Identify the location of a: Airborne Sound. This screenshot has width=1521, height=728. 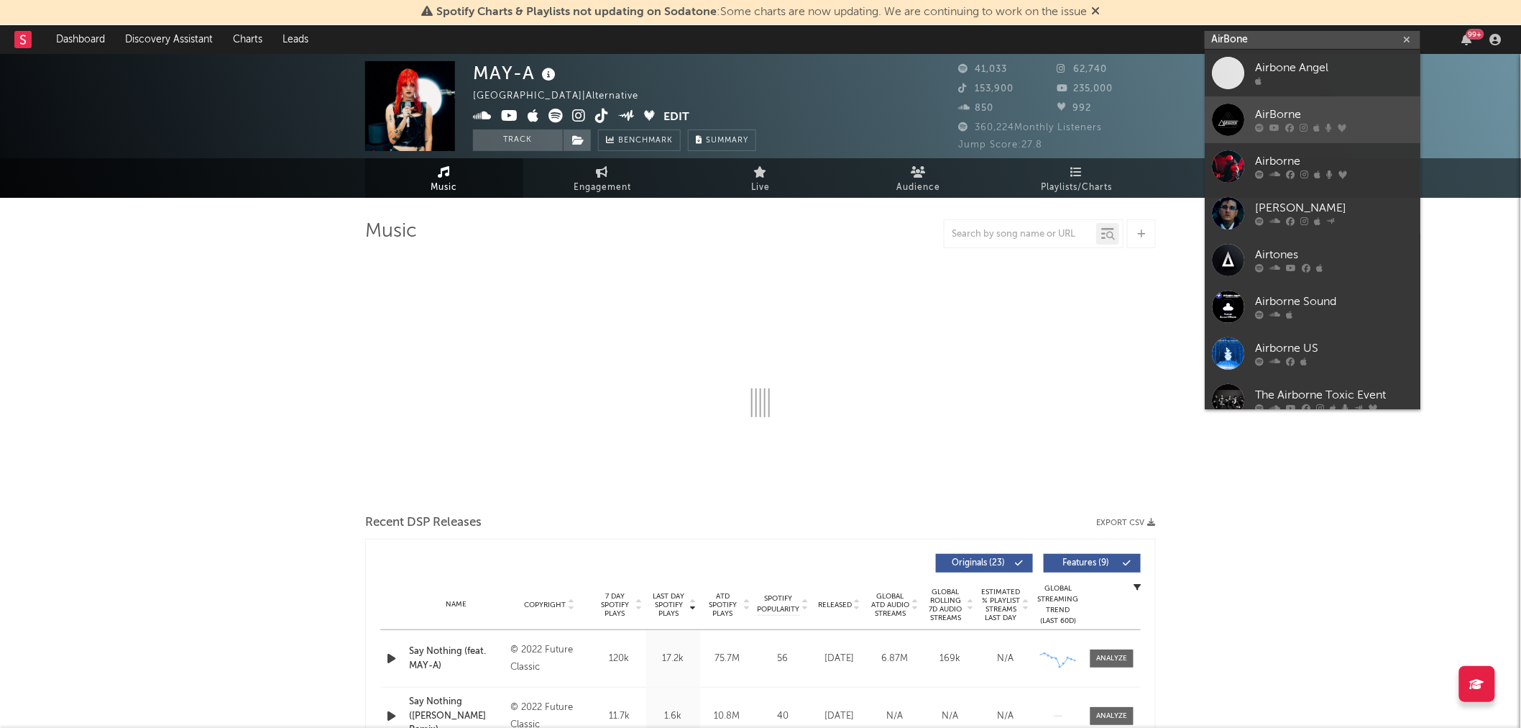
(1313, 306).